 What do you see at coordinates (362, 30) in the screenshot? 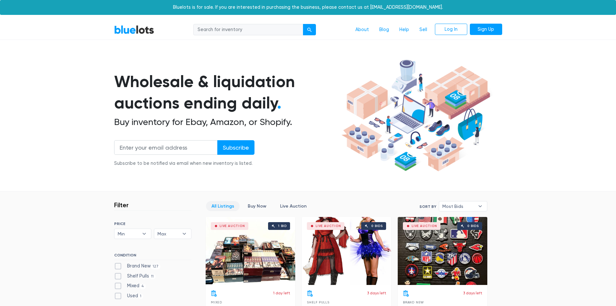
I see `a: About` at bounding box center [362, 30].